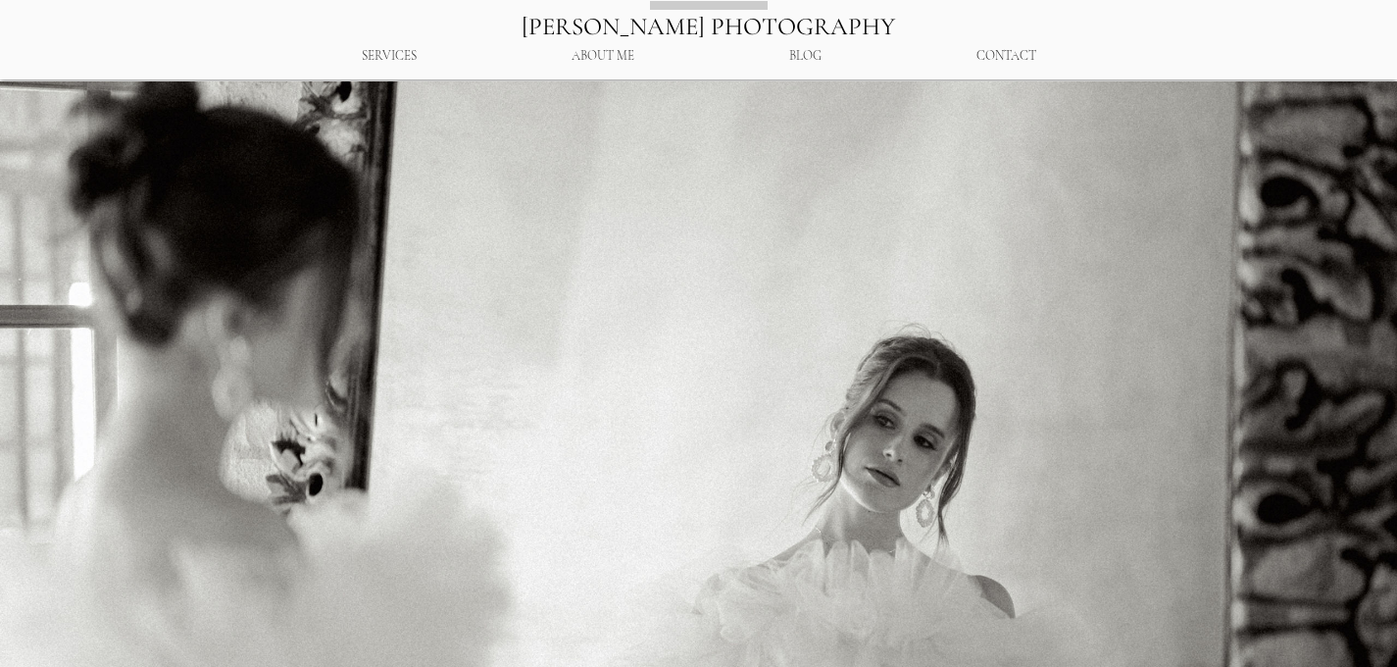 This screenshot has width=1397, height=667. What do you see at coordinates (603, 56) in the screenshot?
I see `p: ABOUT ME` at bounding box center [603, 56].